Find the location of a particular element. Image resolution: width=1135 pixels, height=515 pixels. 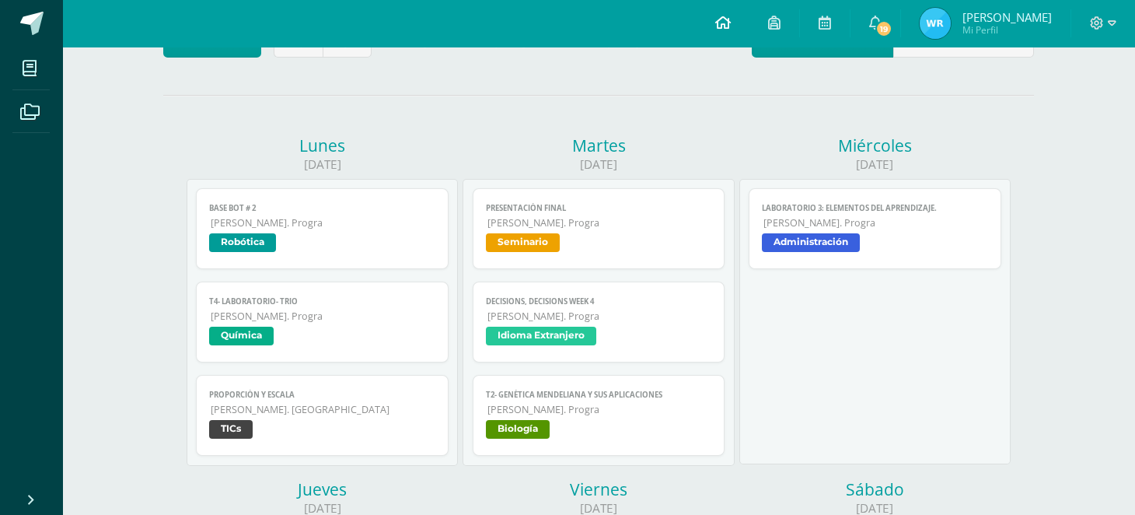

span: Proporción y escala is located at coordinates (322, 394).